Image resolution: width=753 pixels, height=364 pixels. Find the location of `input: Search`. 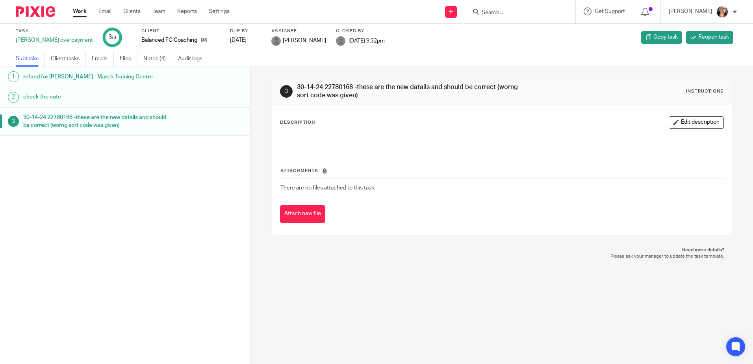

input: Search is located at coordinates (517, 13).